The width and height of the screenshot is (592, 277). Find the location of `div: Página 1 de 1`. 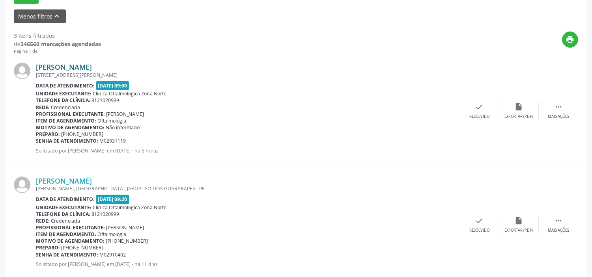

div: Página 1 de 1 is located at coordinates (57, 51).